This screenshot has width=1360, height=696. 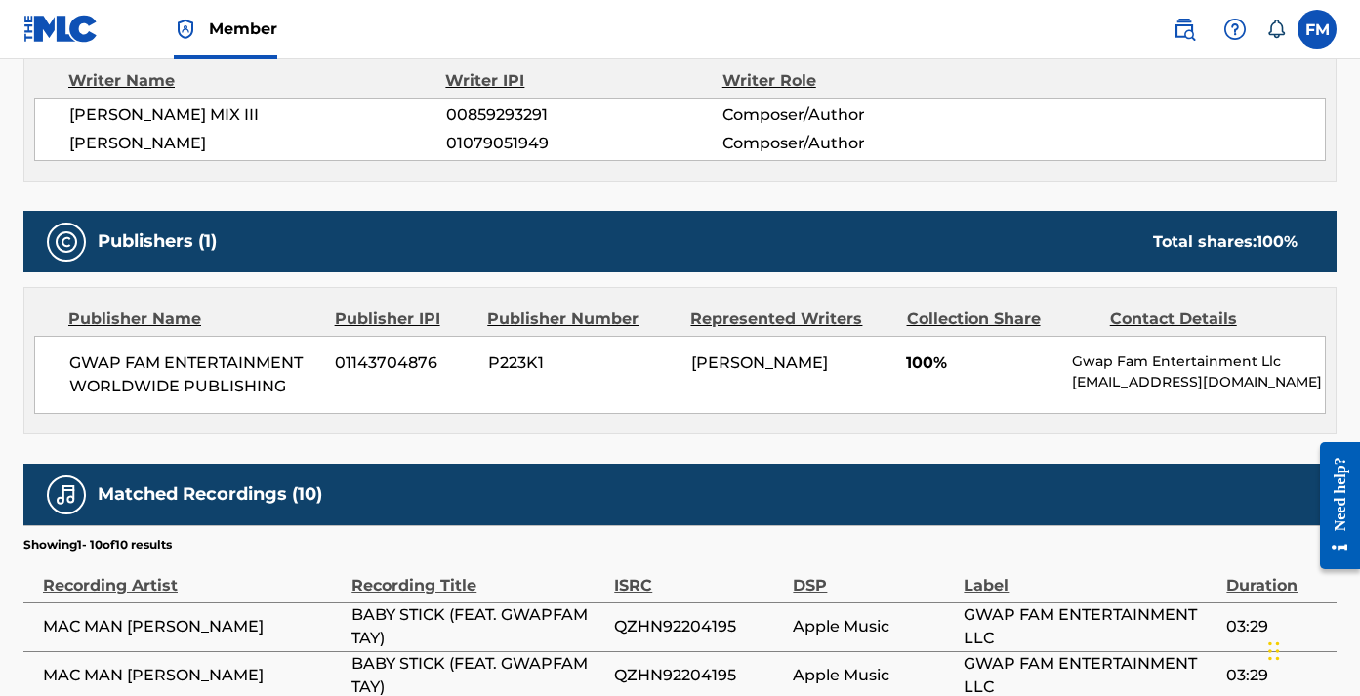 What do you see at coordinates (98, 545) in the screenshot?
I see `p: Showing 1 - 10 of 10 results` at bounding box center [98, 545].